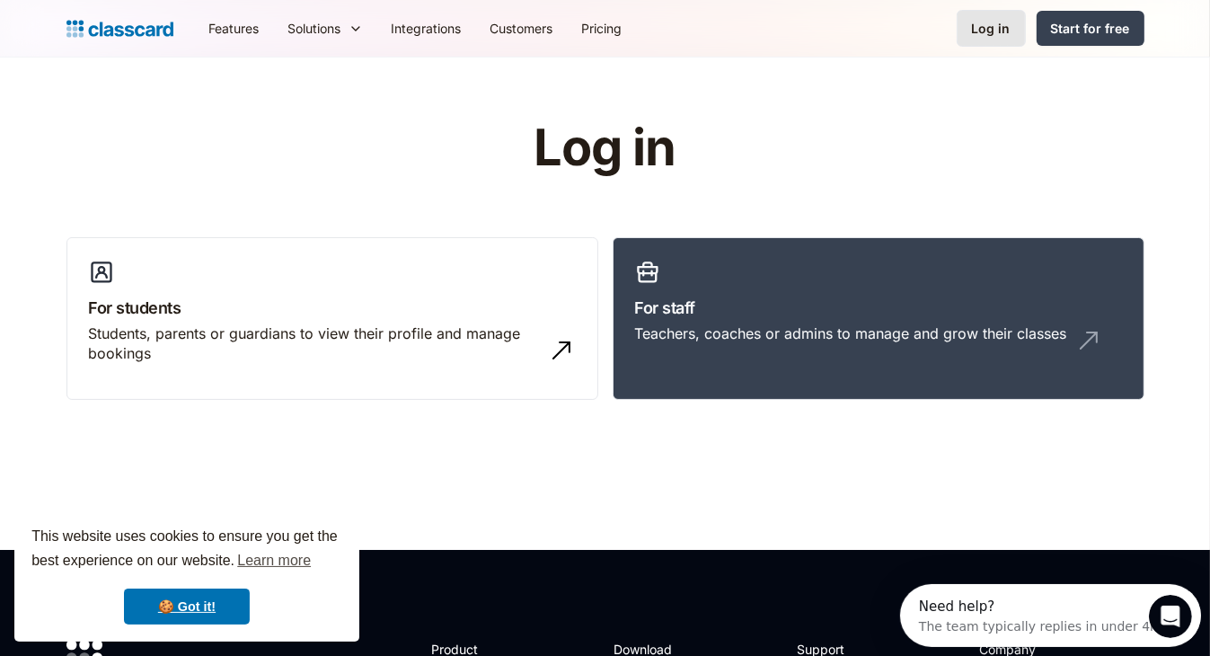 This screenshot has width=1210, height=656. Describe the element at coordinates (234, 28) in the screenshot. I see `a: Features` at that location.